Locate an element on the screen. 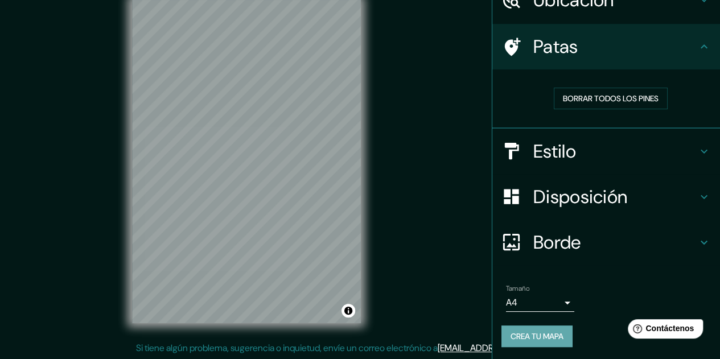 This screenshot has height=359, width=720. div: Estilo is located at coordinates (606, 151).